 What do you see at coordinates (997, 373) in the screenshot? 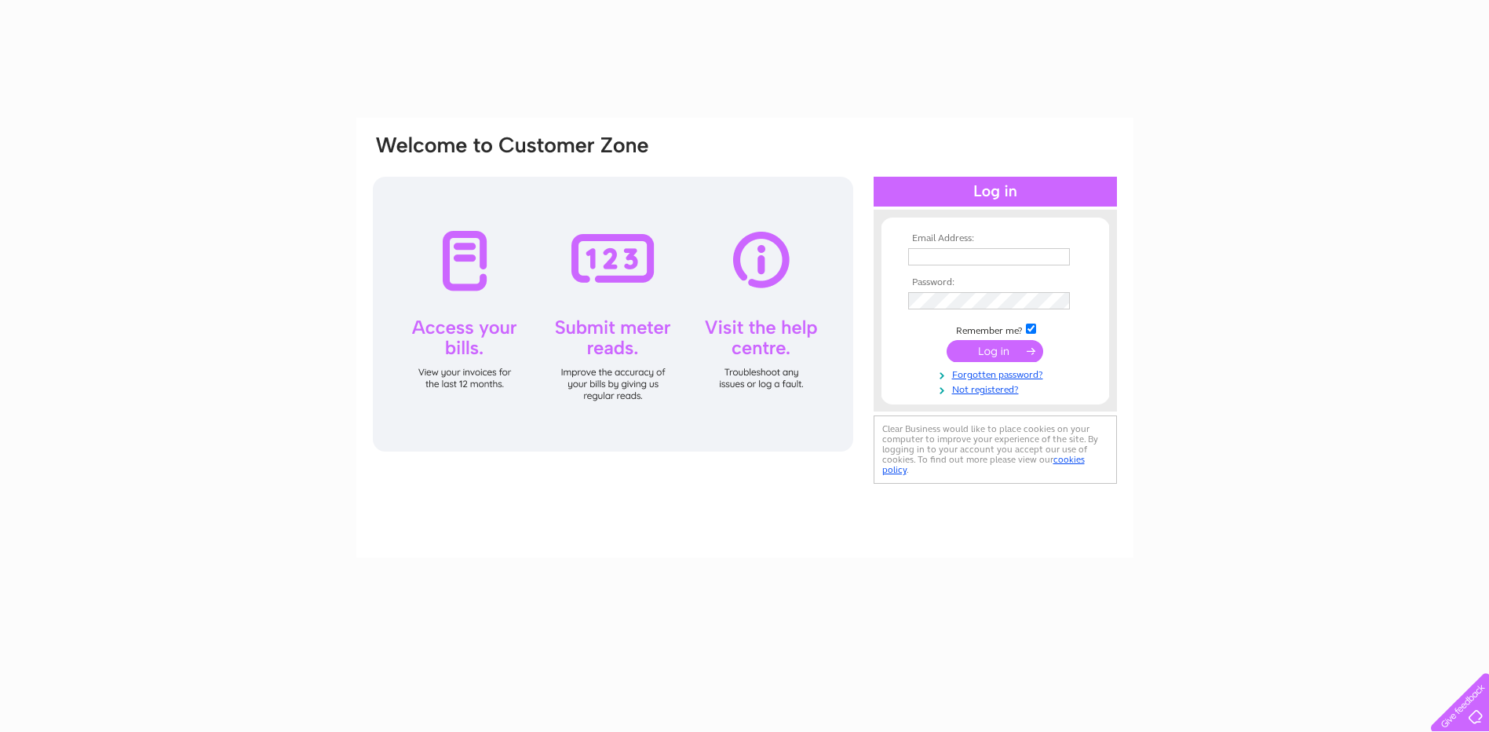
I see `a: Forgotten password?` at bounding box center [997, 373].